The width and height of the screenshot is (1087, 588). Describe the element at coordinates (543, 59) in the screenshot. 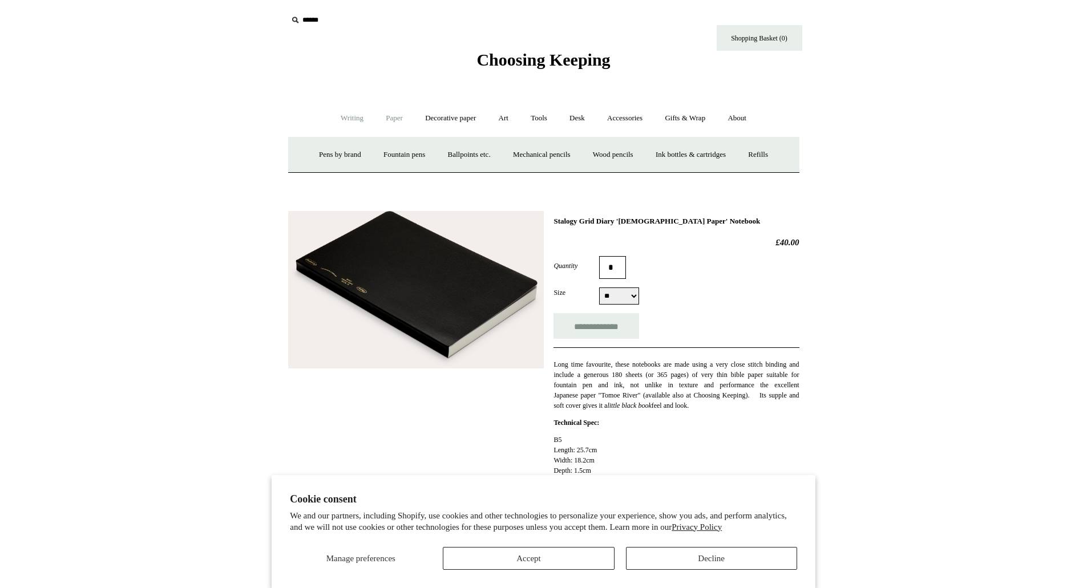

I see `span: Choosing Keeping` at that location.